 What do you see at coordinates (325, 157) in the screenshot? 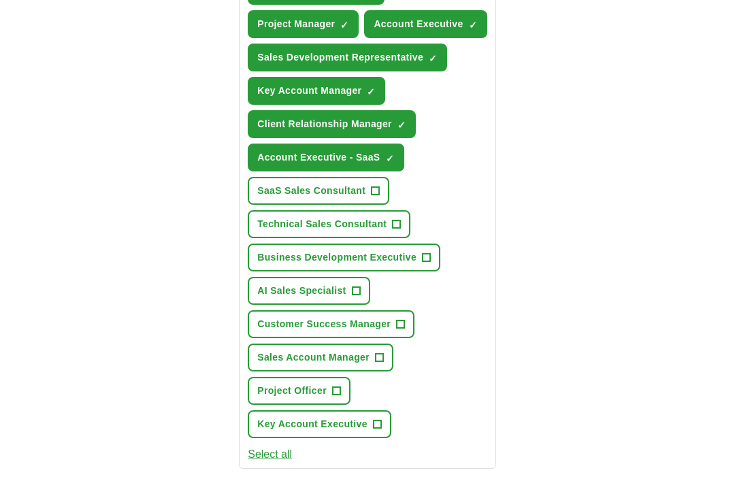
I see `button: Account Executive - SaaS✓` at bounding box center [325, 157].